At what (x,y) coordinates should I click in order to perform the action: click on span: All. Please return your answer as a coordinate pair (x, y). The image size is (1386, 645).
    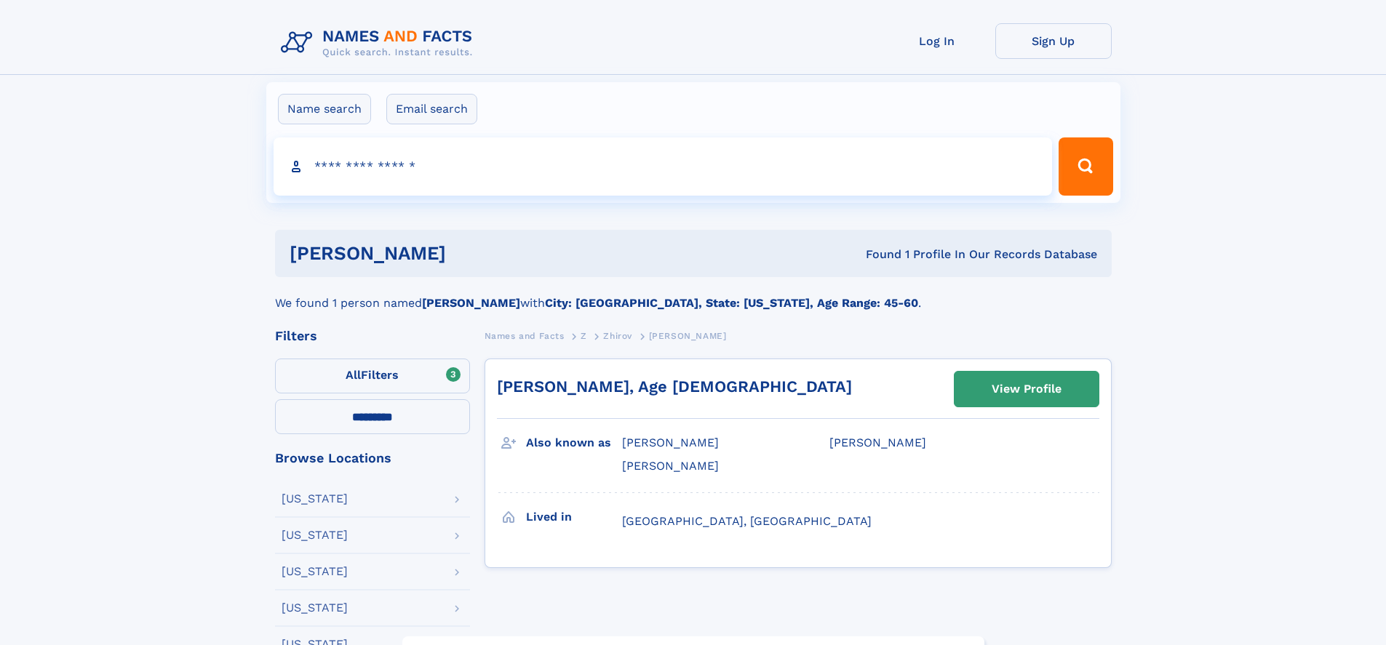
    Looking at the image, I should click on (353, 375).